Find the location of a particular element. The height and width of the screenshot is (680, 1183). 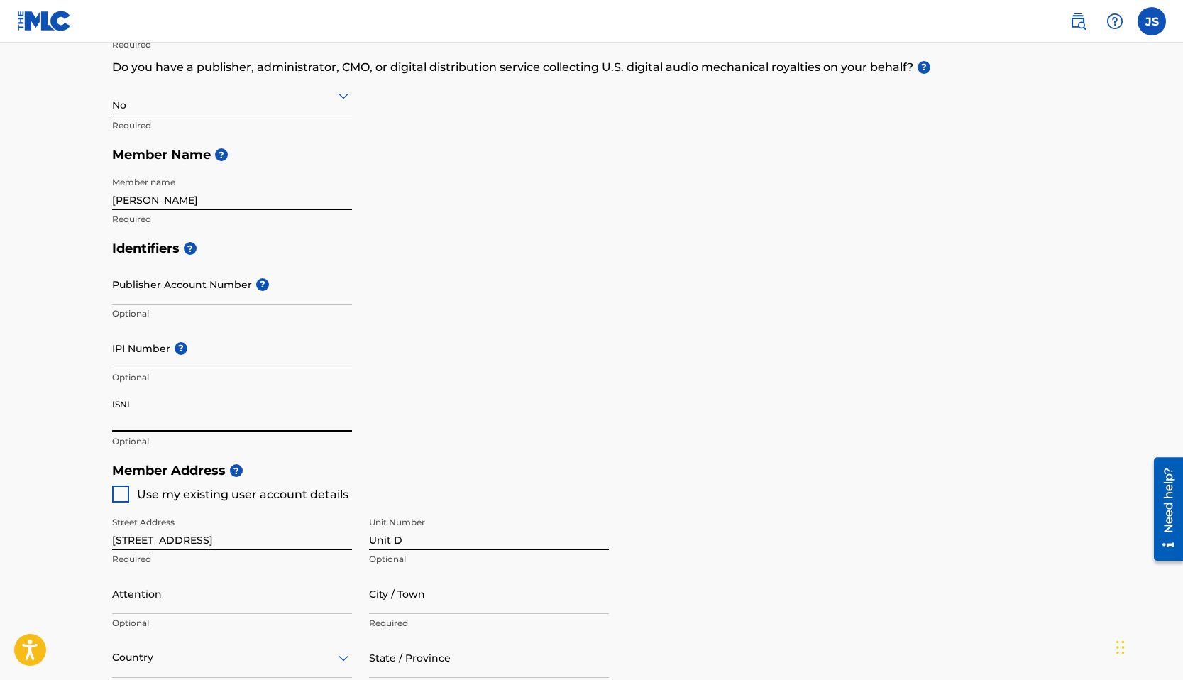

img: help is located at coordinates (1114, 21).